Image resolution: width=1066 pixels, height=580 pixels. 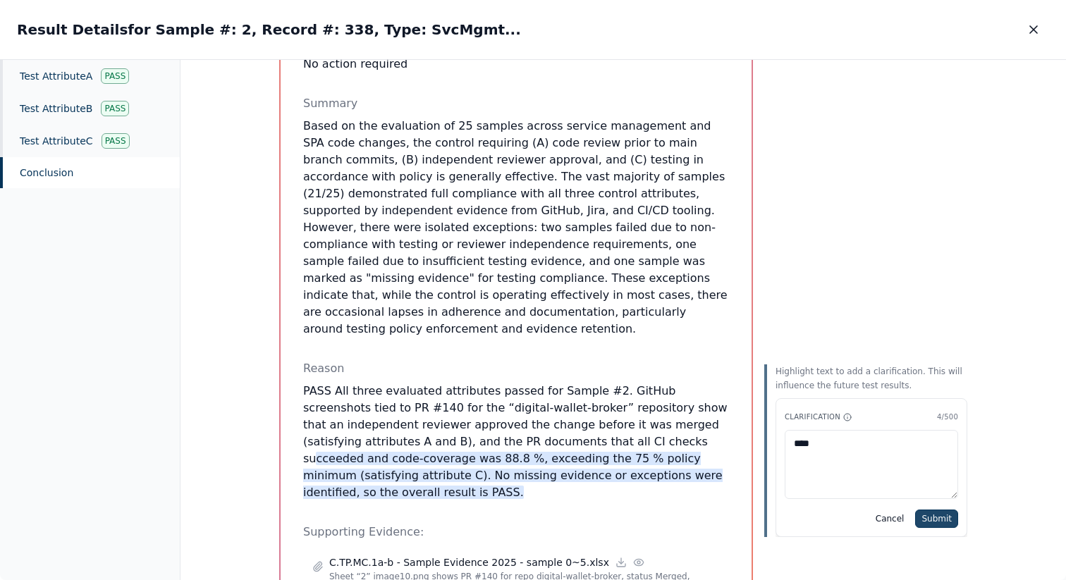 What do you see at coordinates (516, 104) in the screenshot?
I see `p: Summary` at bounding box center [516, 104].